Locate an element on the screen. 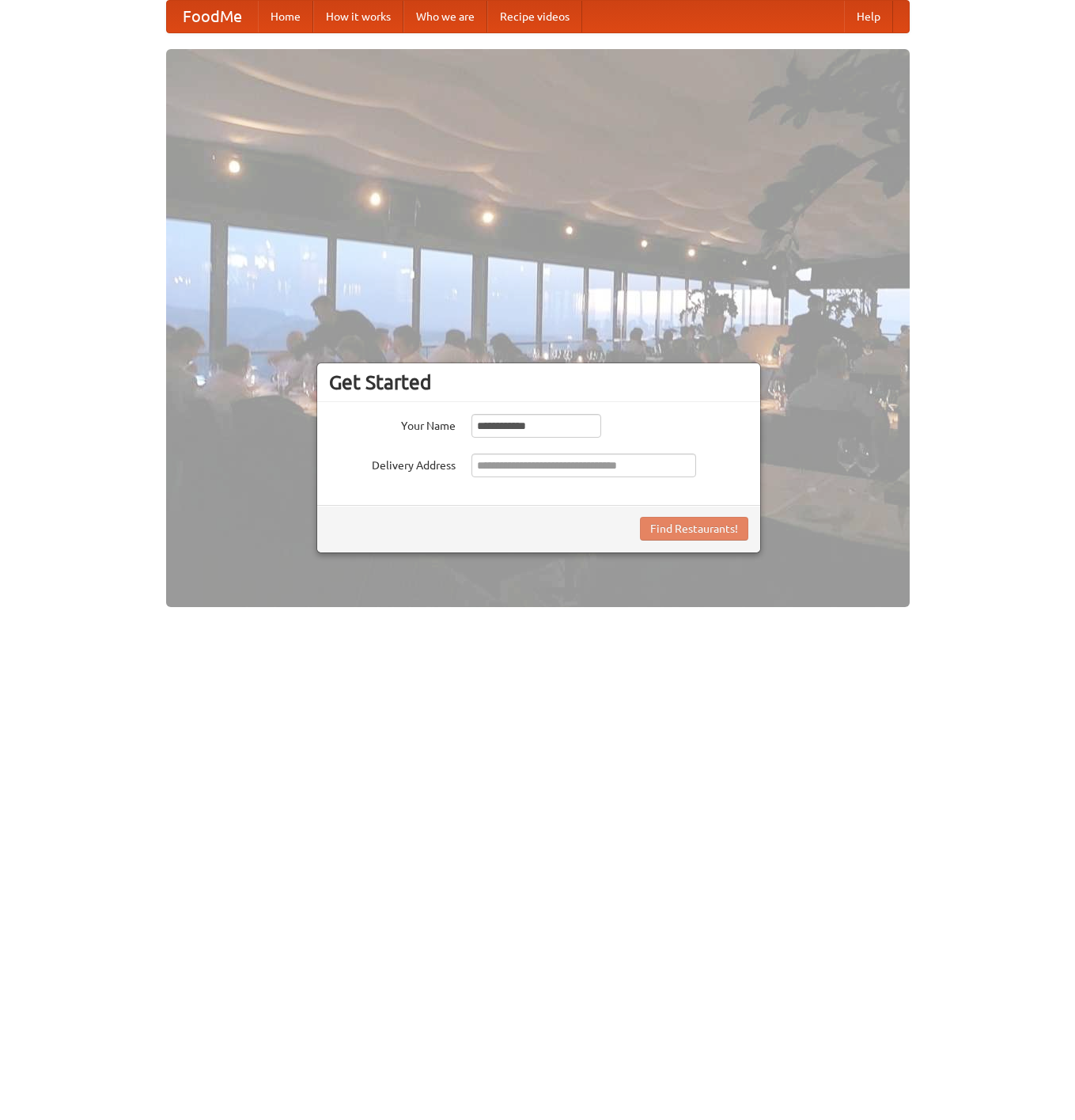 This screenshot has height=1120, width=1075. a: Recipe videos is located at coordinates (535, 17).